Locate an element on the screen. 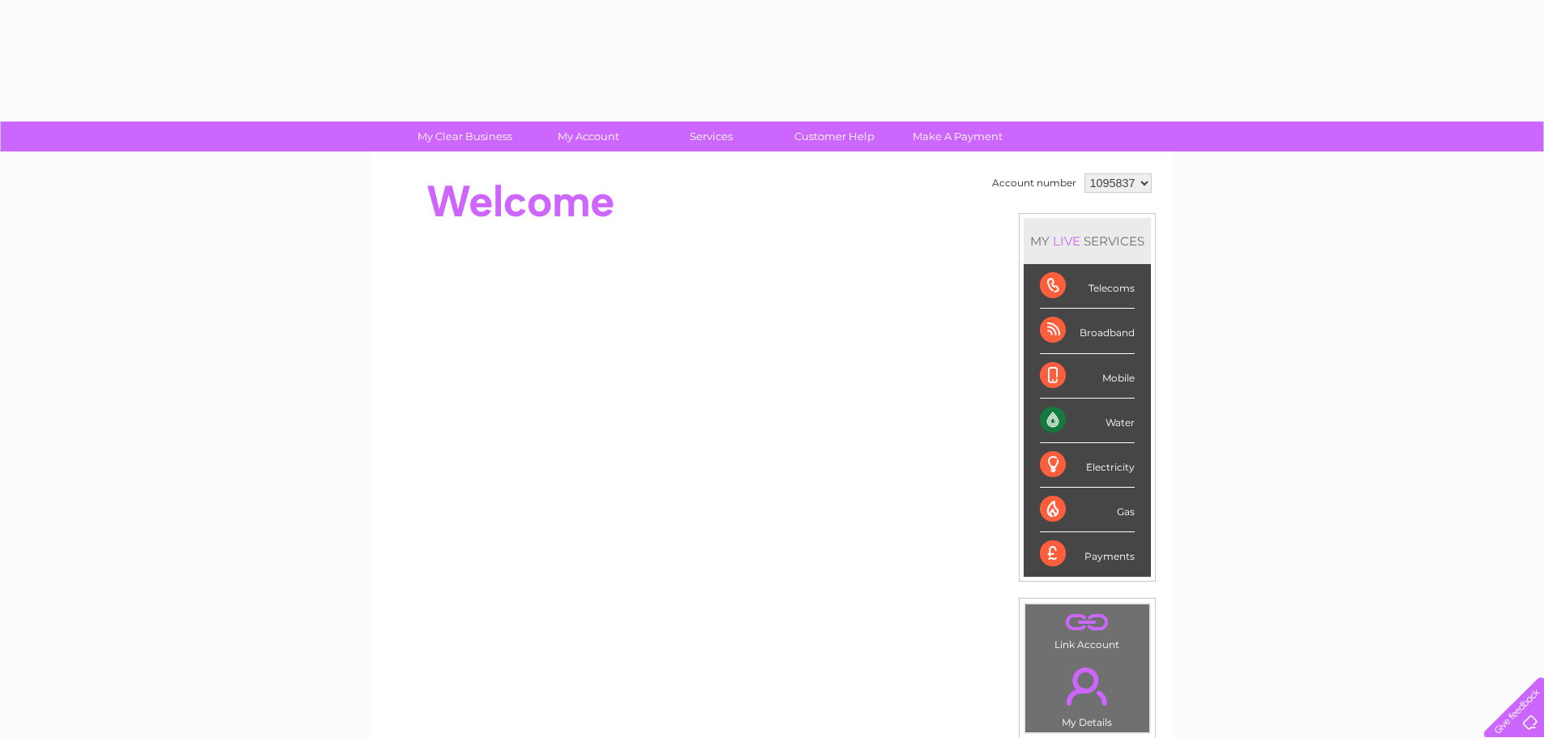  td: Account number is located at coordinates (1034, 183).